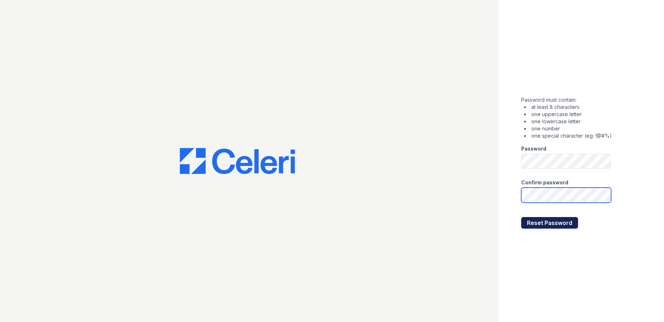 Image resolution: width=664 pixels, height=322 pixels. What do you see at coordinates (568, 129) in the screenshot?
I see `li: one number` at bounding box center [568, 129].